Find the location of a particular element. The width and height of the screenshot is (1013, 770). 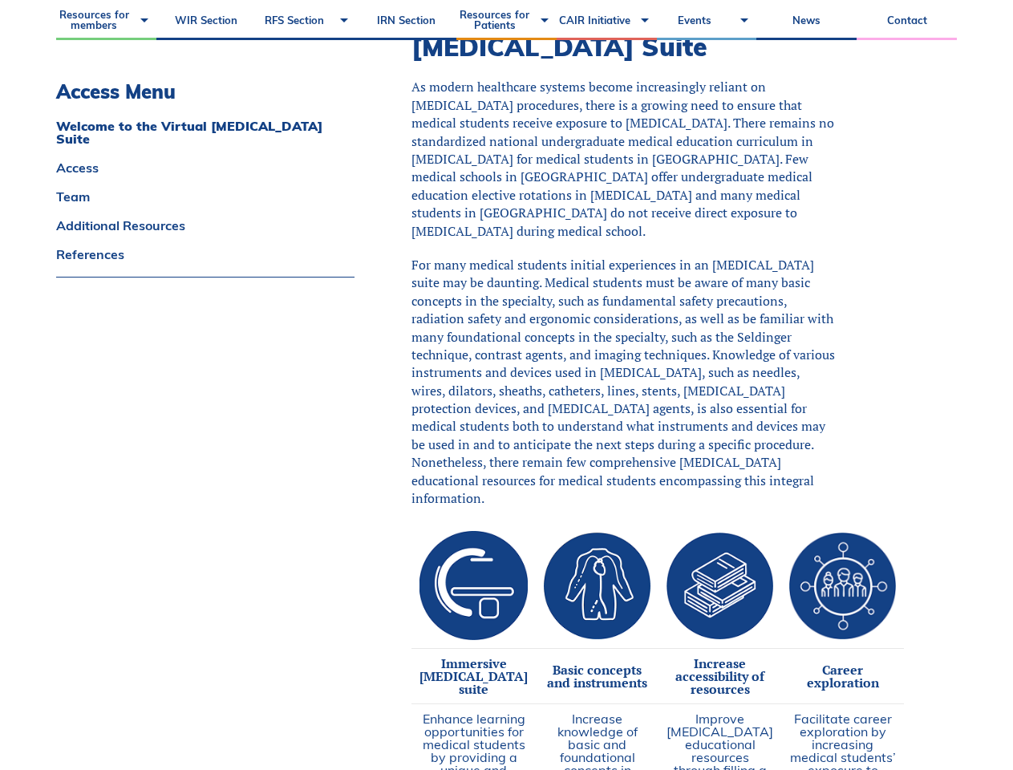

strong: Basic concepts and instruments is located at coordinates (597, 676).